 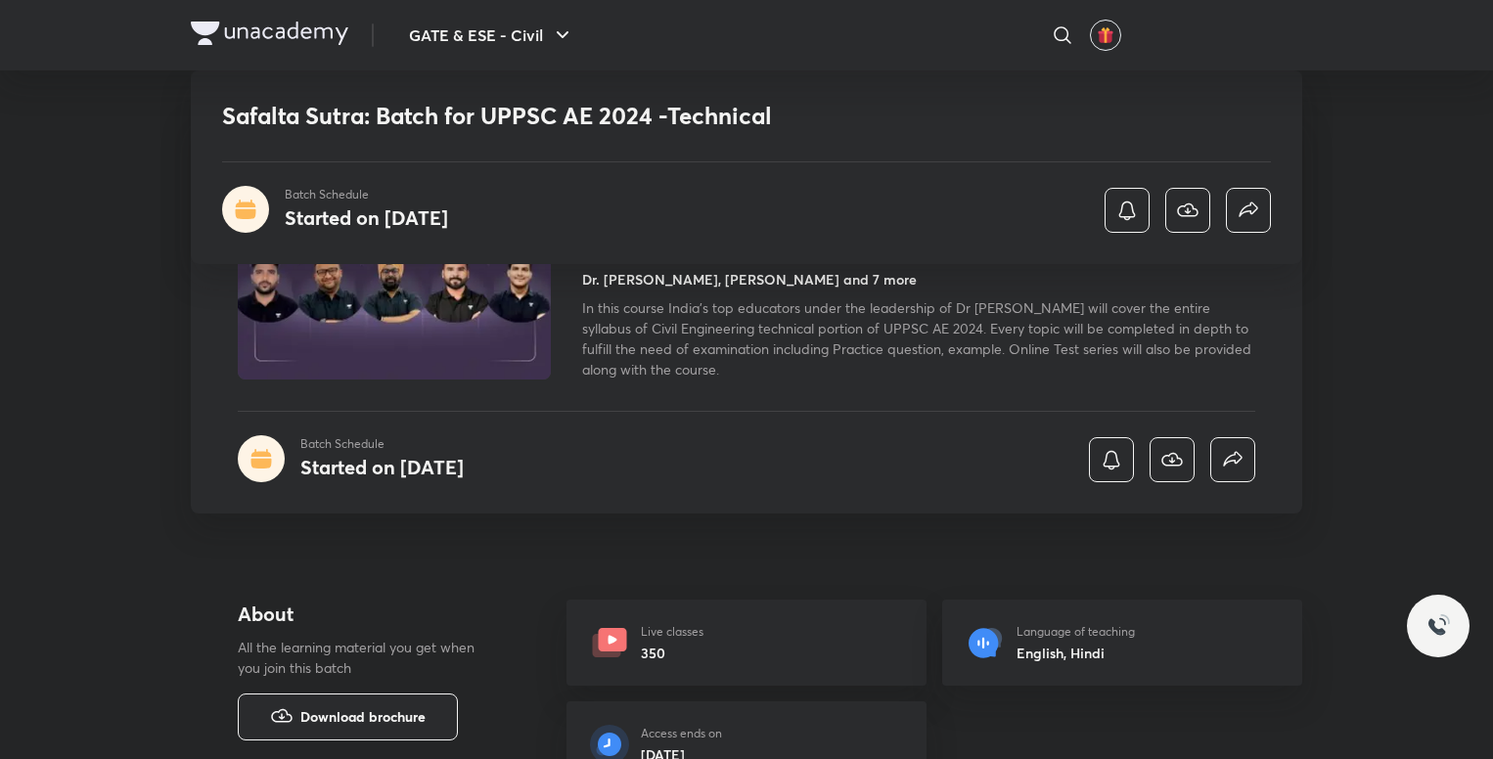 I want to click on button: GATE & ESE - Civil, so click(x=491, y=35).